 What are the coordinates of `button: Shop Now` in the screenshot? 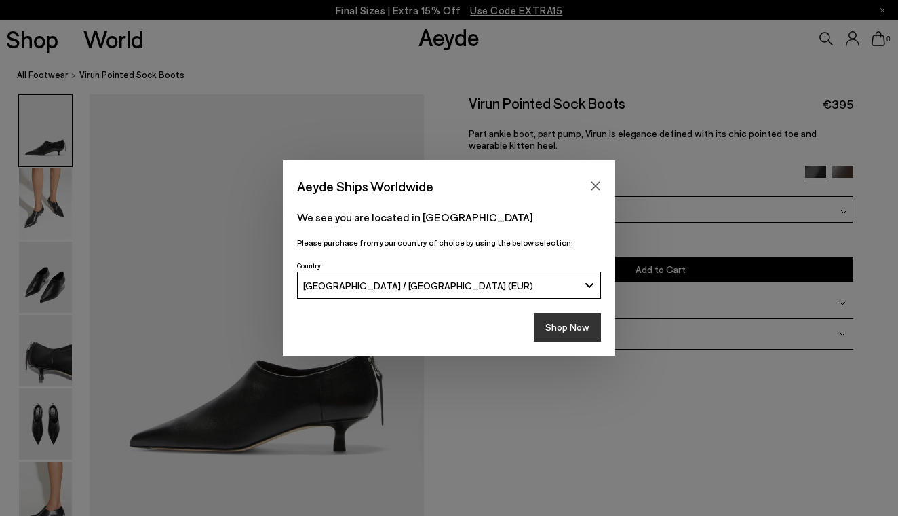 It's located at (567, 327).